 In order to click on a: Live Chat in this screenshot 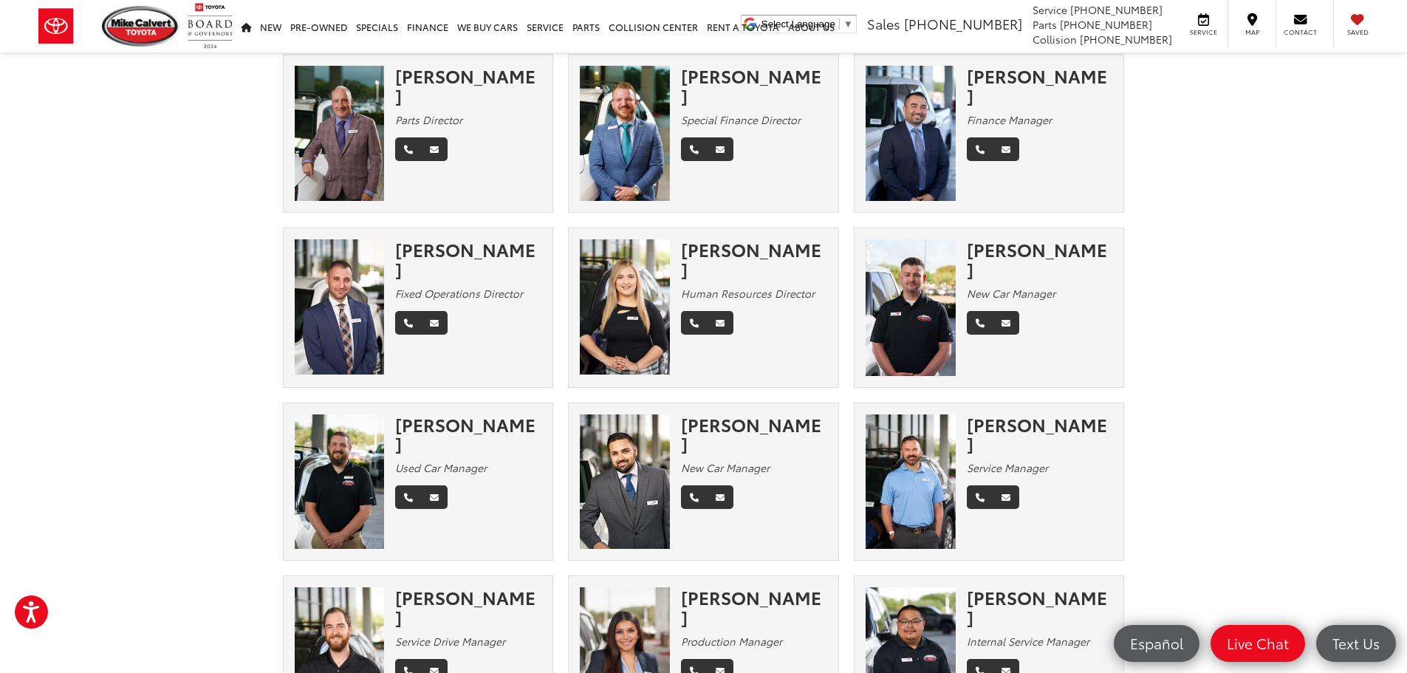, I will do `click(1258, 643)`.